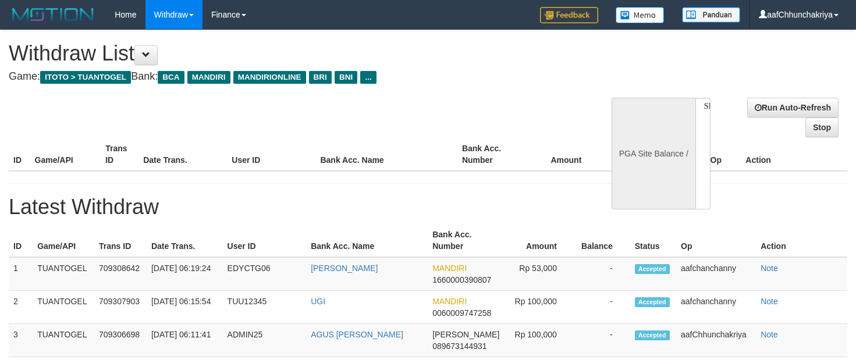 The width and height of the screenshot is (856, 363). What do you see at coordinates (269, 77) in the screenshot?
I see `span: MANDIRIONLINE` at bounding box center [269, 77].